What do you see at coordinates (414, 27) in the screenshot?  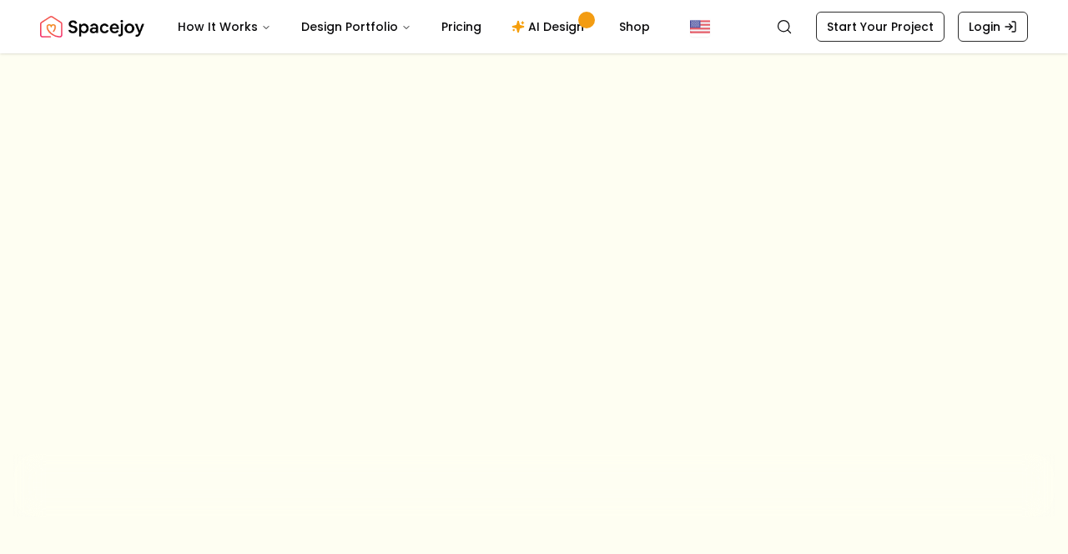 I see `nav: Main` at bounding box center [414, 27].